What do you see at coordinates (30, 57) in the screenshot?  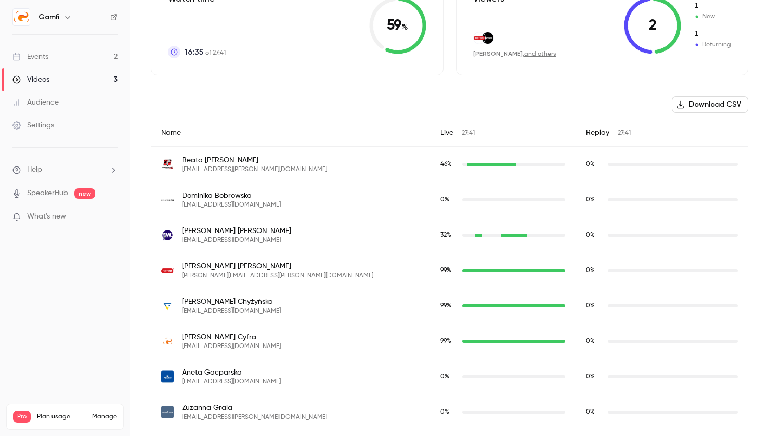 I see `div: Events` at bounding box center [30, 57].